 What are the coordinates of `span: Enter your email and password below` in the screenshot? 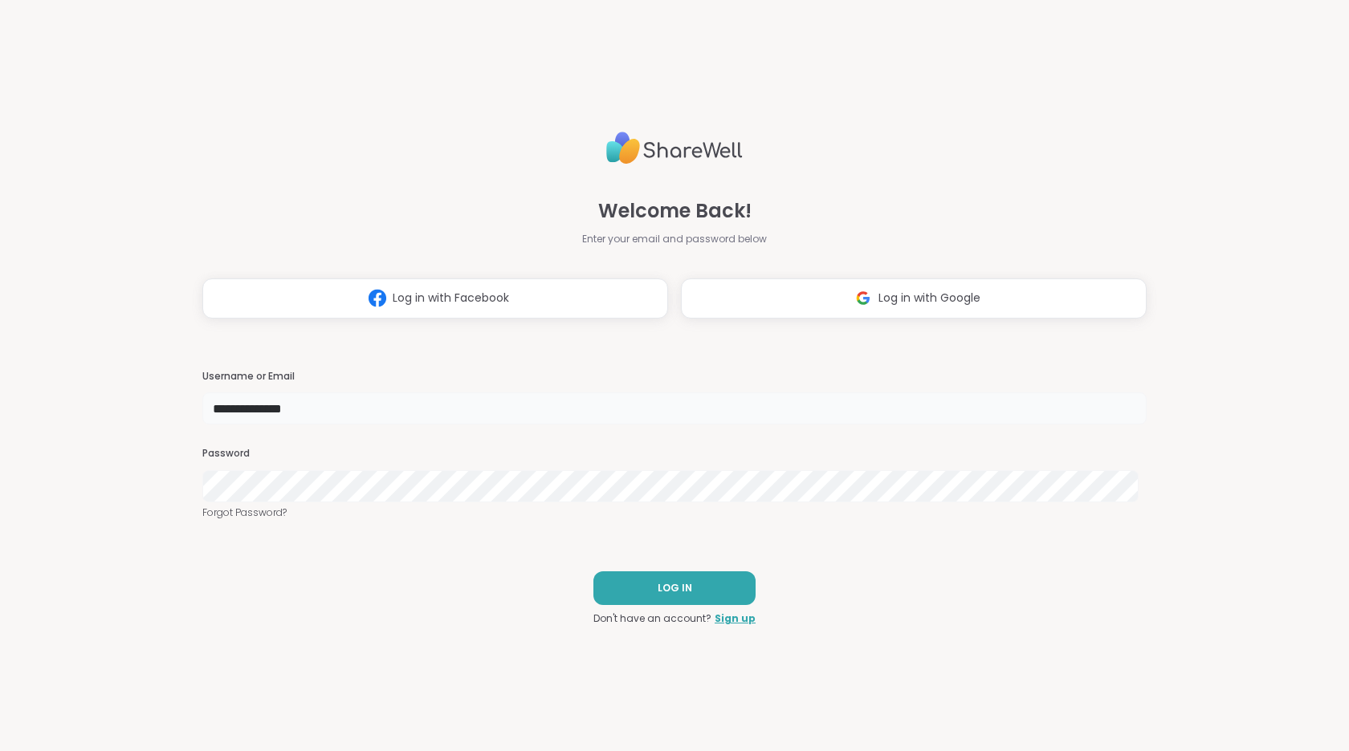 It's located at (674, 239).